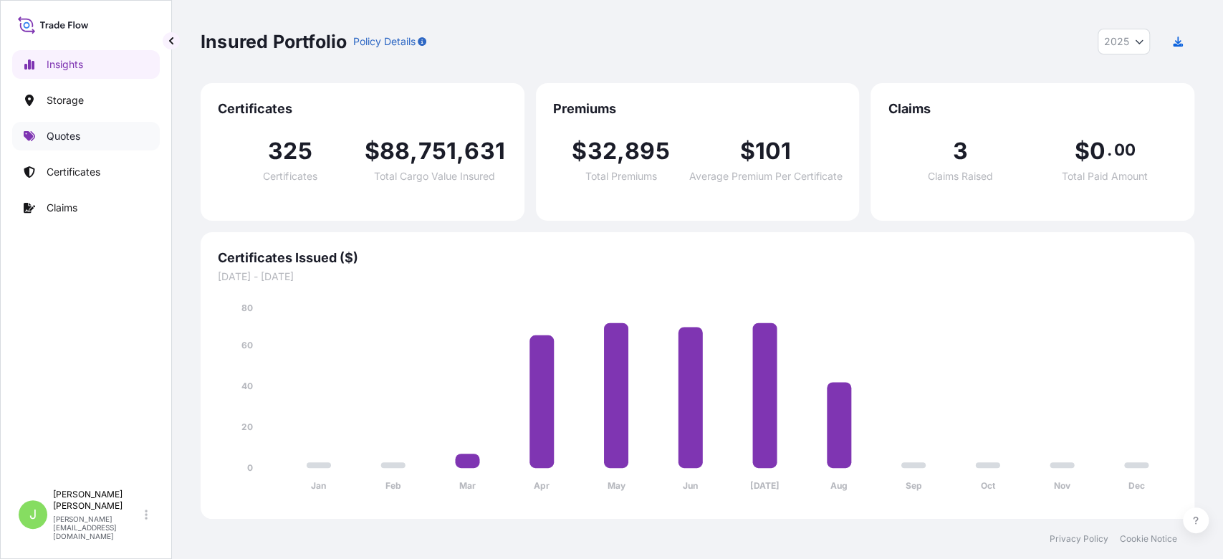 This screenshot has width=1223, height=559. Describe the element at coordinates (65, 100) in the screenshot. I see `p: Storage` at that location.